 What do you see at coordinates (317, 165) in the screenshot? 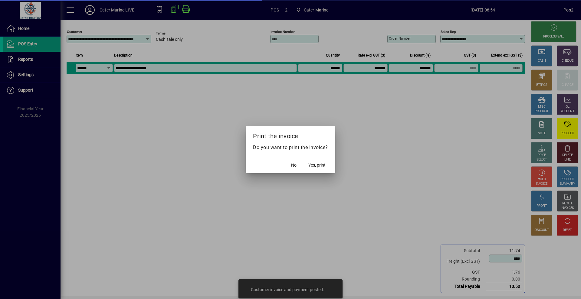
I see `span: Yes, print` at bounding box center [317, 165].